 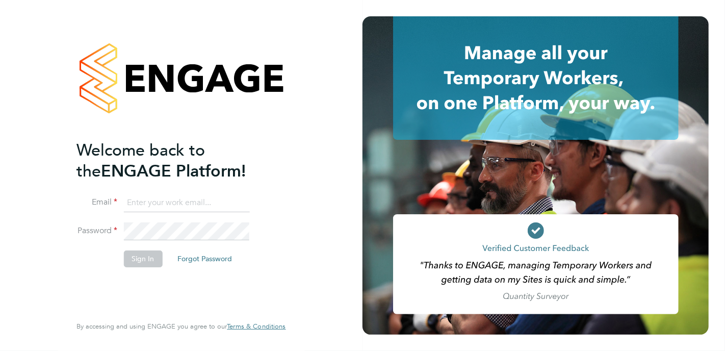 What do you see at coordinates (176, 161) in the screenshot?
I see `h2: ENGAGE Platform!` at bounding box center [176, 161].